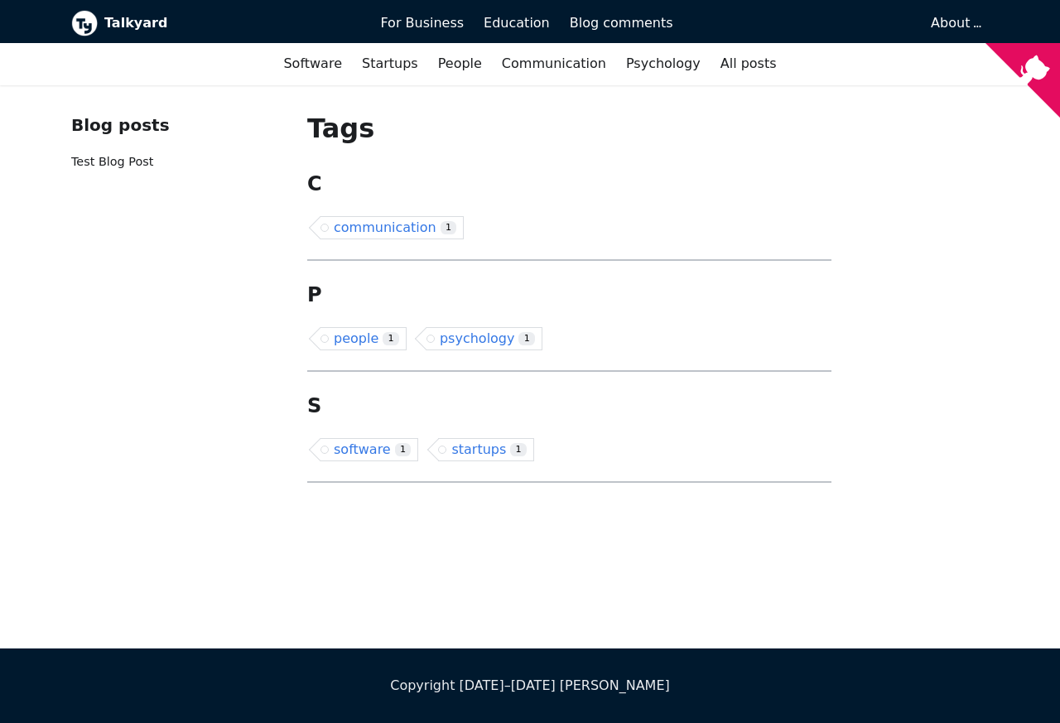  I want to click on span: Blog comments, so click(621, 22).